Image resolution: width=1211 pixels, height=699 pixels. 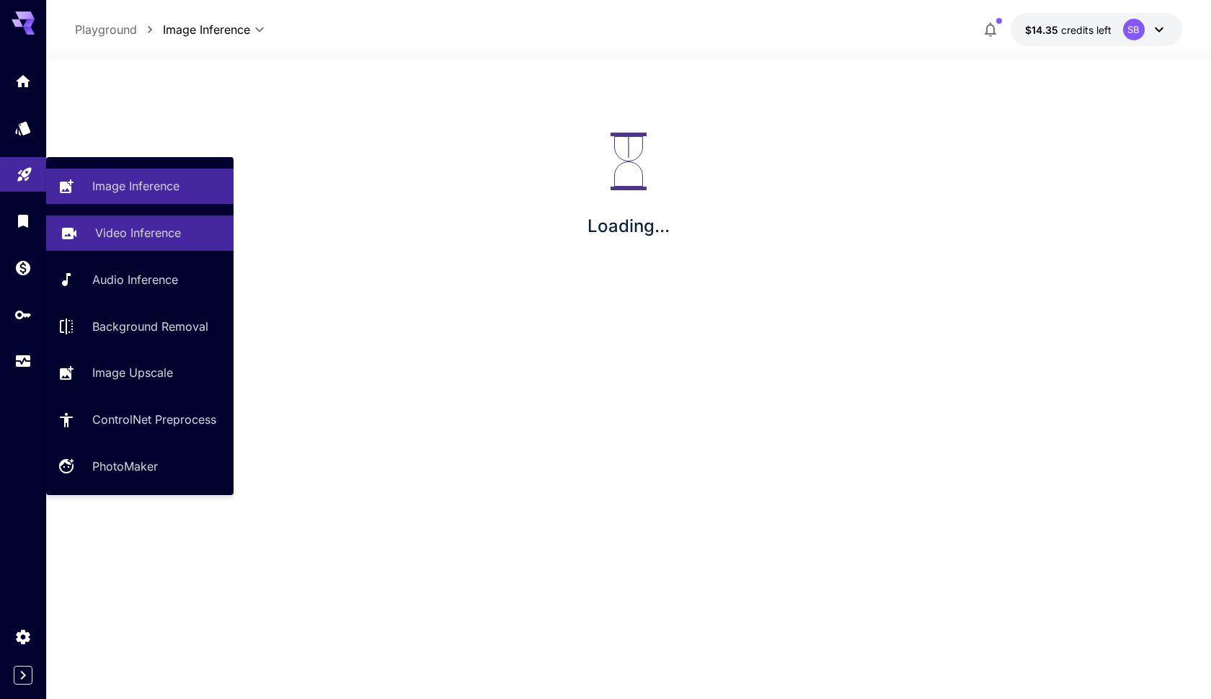 I want to click on a: Image Inference, so click(x=140, y=186).